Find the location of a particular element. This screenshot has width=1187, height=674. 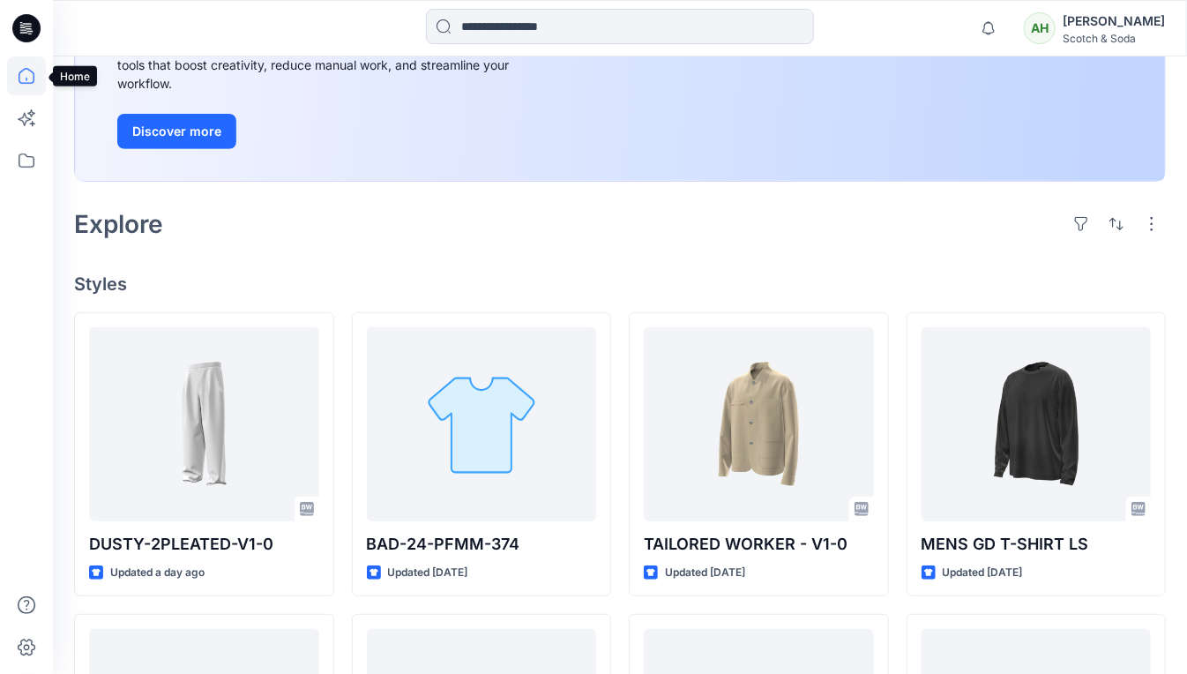

div: AH is located at coordinates (1039, 28).